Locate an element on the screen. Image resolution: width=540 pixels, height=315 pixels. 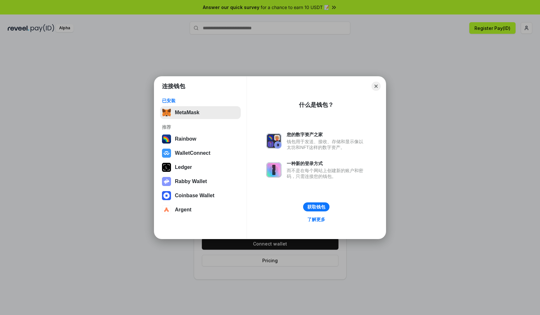
div: 获取钱包 is located at coordinates (316, 207).